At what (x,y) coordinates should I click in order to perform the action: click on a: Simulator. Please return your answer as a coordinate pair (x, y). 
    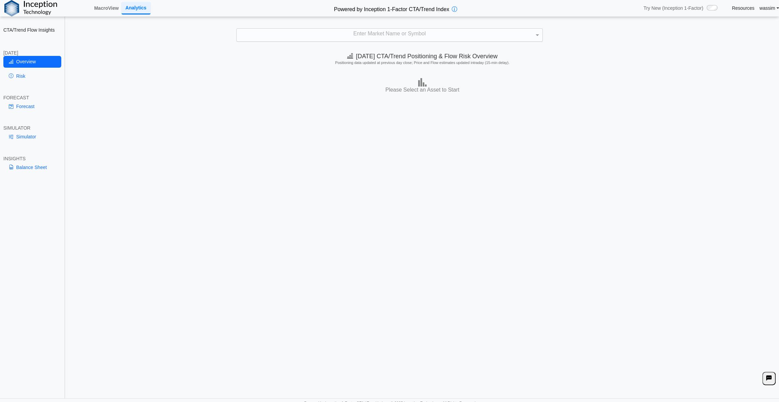
    Looking at the image, I should click on (32, 137).